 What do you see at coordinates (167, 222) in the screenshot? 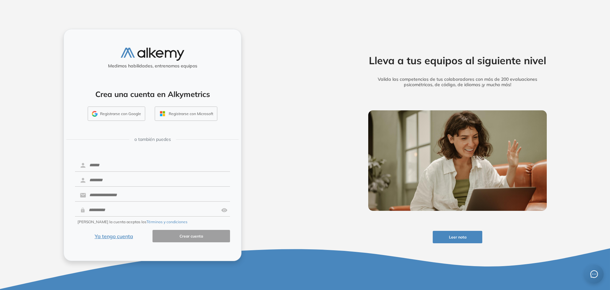
I see `button: Términos y condiciones` at bounding box center [167, 222].